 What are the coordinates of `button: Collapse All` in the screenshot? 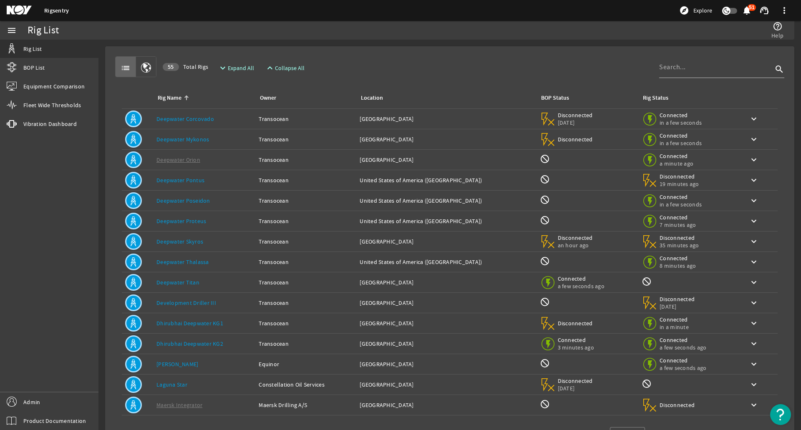 It's located at (284, 68).